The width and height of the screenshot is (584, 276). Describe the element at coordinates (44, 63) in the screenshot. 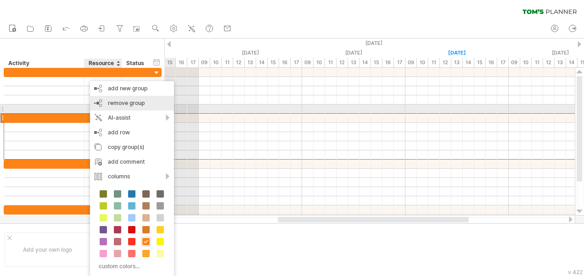

I see `div: Activity` at that location.